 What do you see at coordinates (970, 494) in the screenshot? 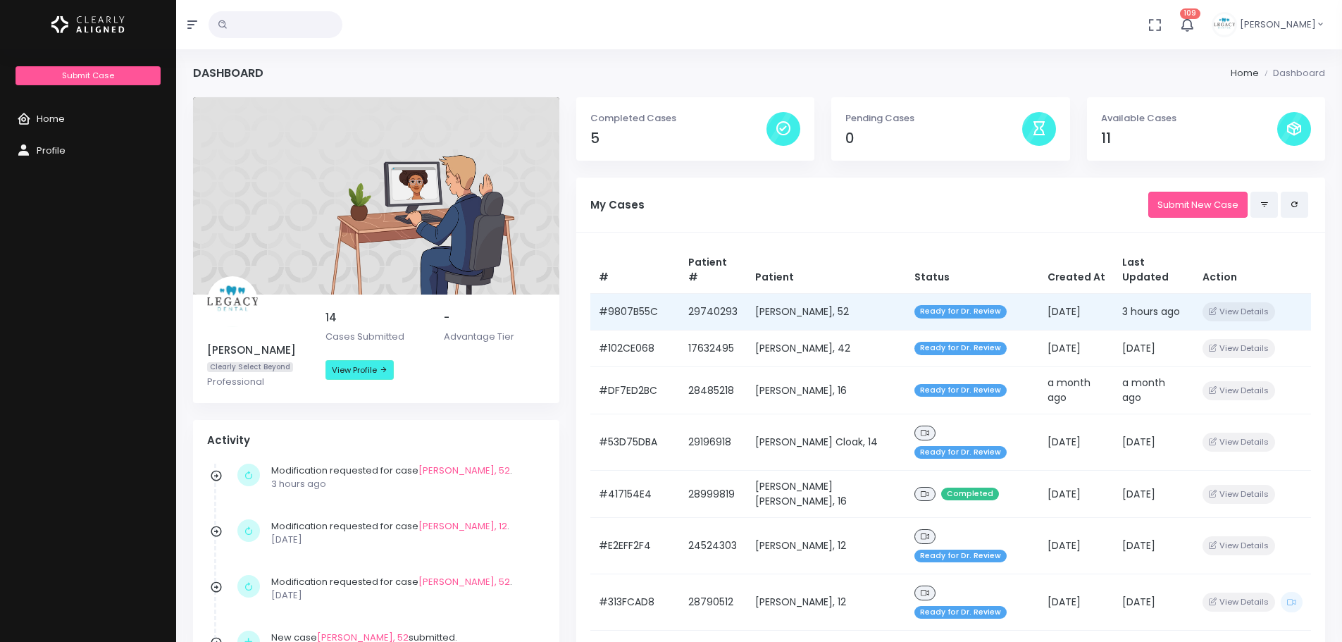
I see `span: Completed` at bounding box center [970, 494].